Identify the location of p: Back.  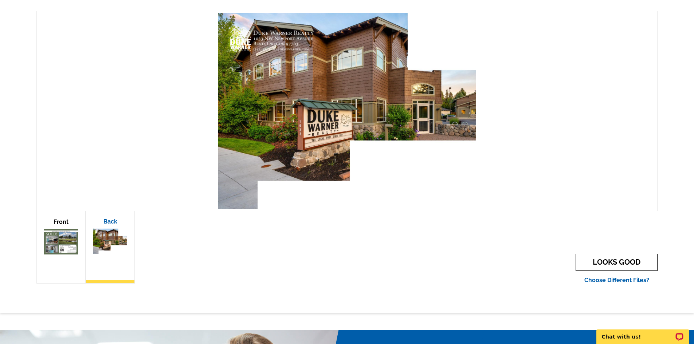
(110, 221).